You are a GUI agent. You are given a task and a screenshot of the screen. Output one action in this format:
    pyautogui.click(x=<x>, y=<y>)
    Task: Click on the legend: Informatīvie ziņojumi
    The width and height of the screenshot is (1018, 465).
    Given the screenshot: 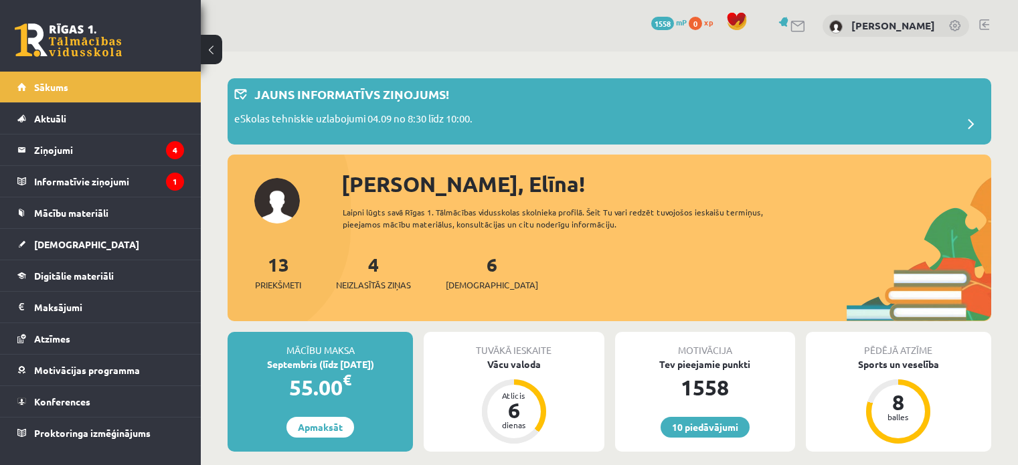 What is the action you would take?
    pyautogui.click(x=109, y=181)
    